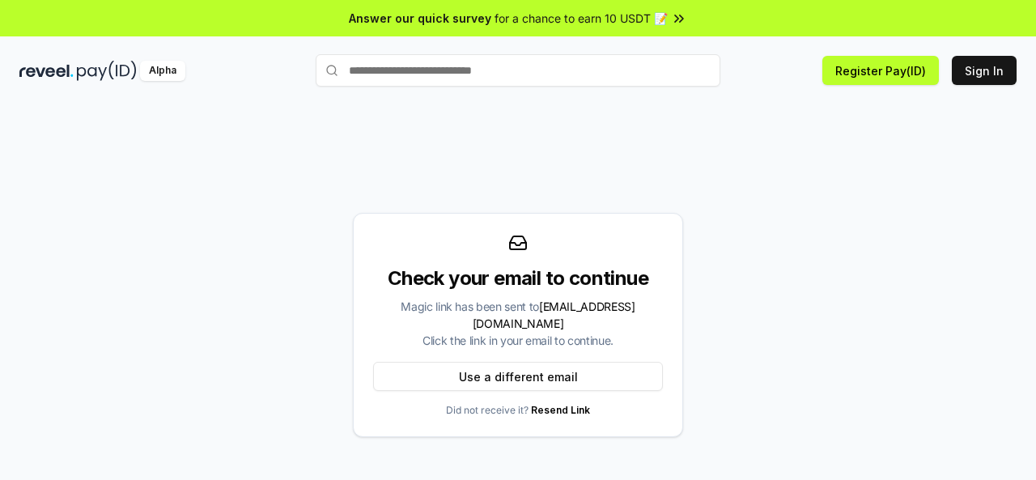 The height and width of the screenshot is (480, 1036). I want to click on img: pay_id, so click(107, 70).